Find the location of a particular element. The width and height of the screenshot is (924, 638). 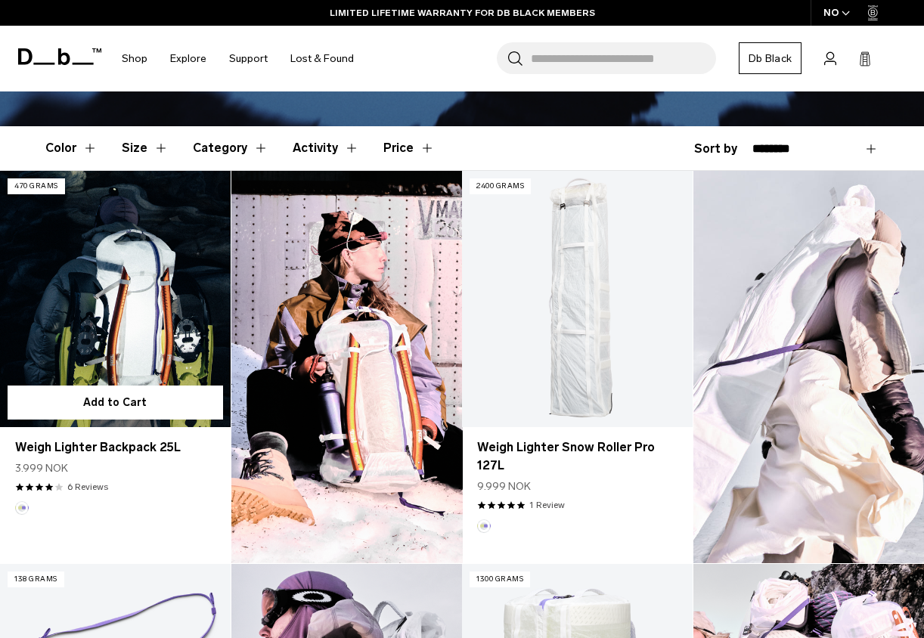

span: 9.999 NOK is located at coordinates (504, 486).